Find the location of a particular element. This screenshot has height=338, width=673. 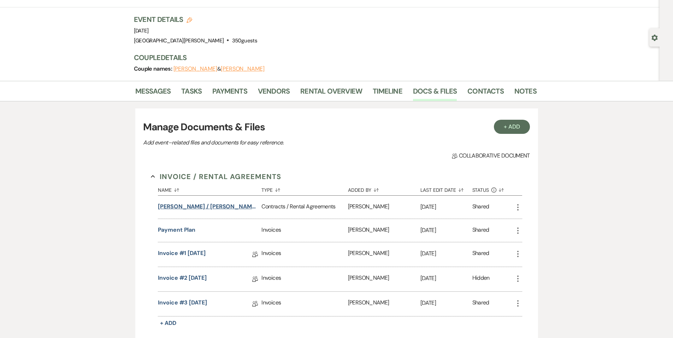

a: Timeline is located at coordinates (388, 93).